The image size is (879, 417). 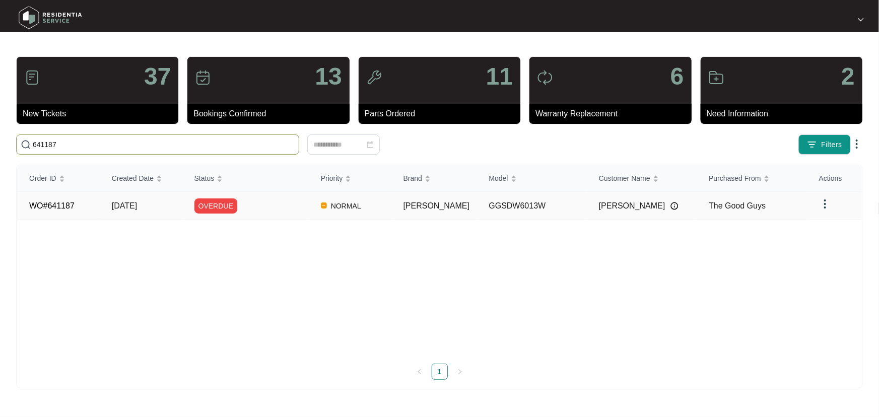 I want to click on th: Model, so click(x=532, y=178).